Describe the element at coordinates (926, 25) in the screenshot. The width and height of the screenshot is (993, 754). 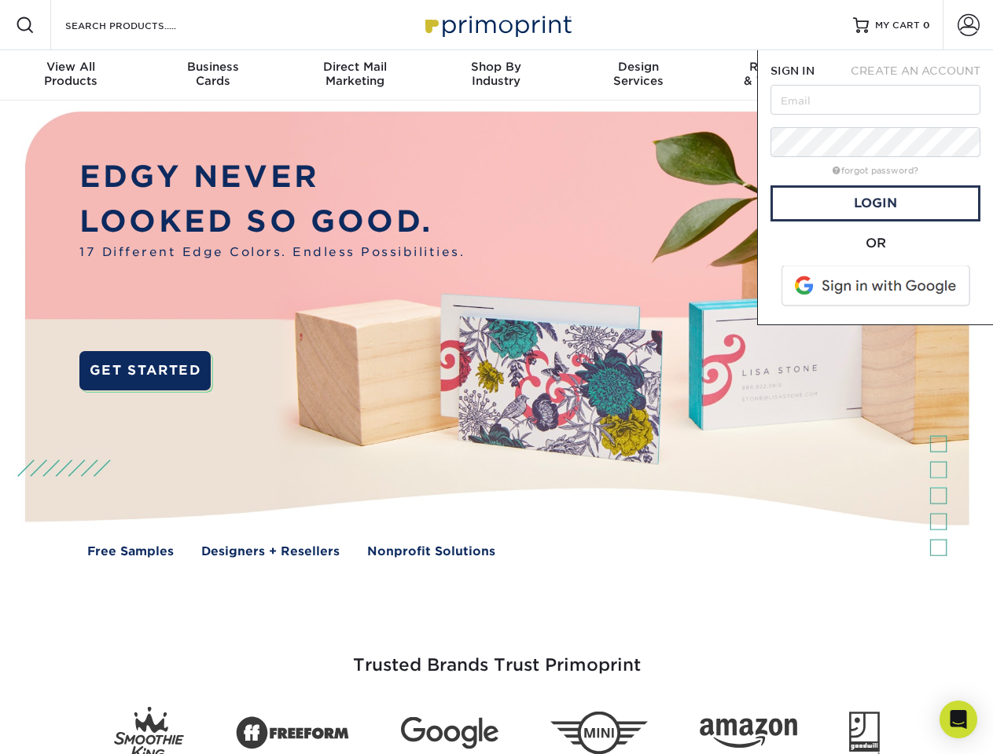
I see `span: 0` at that location.